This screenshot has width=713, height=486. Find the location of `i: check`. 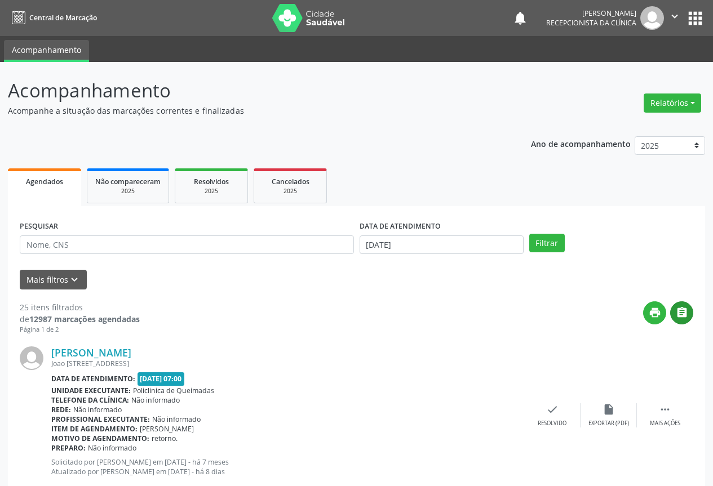

i: check is located at coordinates (552, 410).